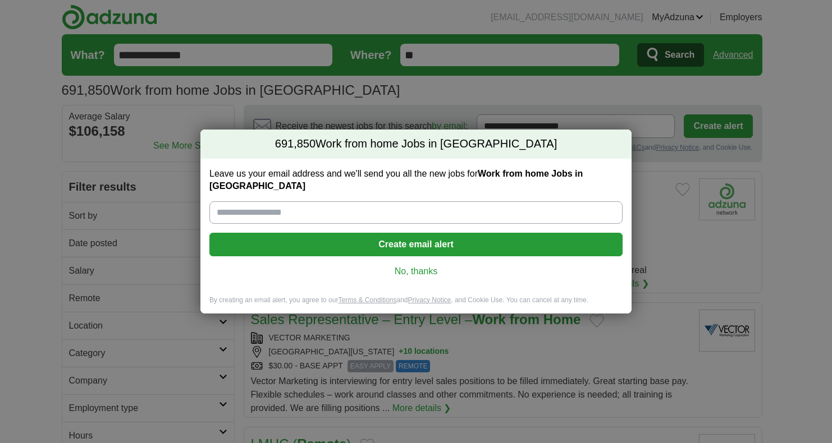  What do you see at coordinates (416, 305) in the screenshot?
I see `div: By creating an email alert, you agree to our and , and Cookie Use. You can cancel at any time.` at bounding box center [416, 305].